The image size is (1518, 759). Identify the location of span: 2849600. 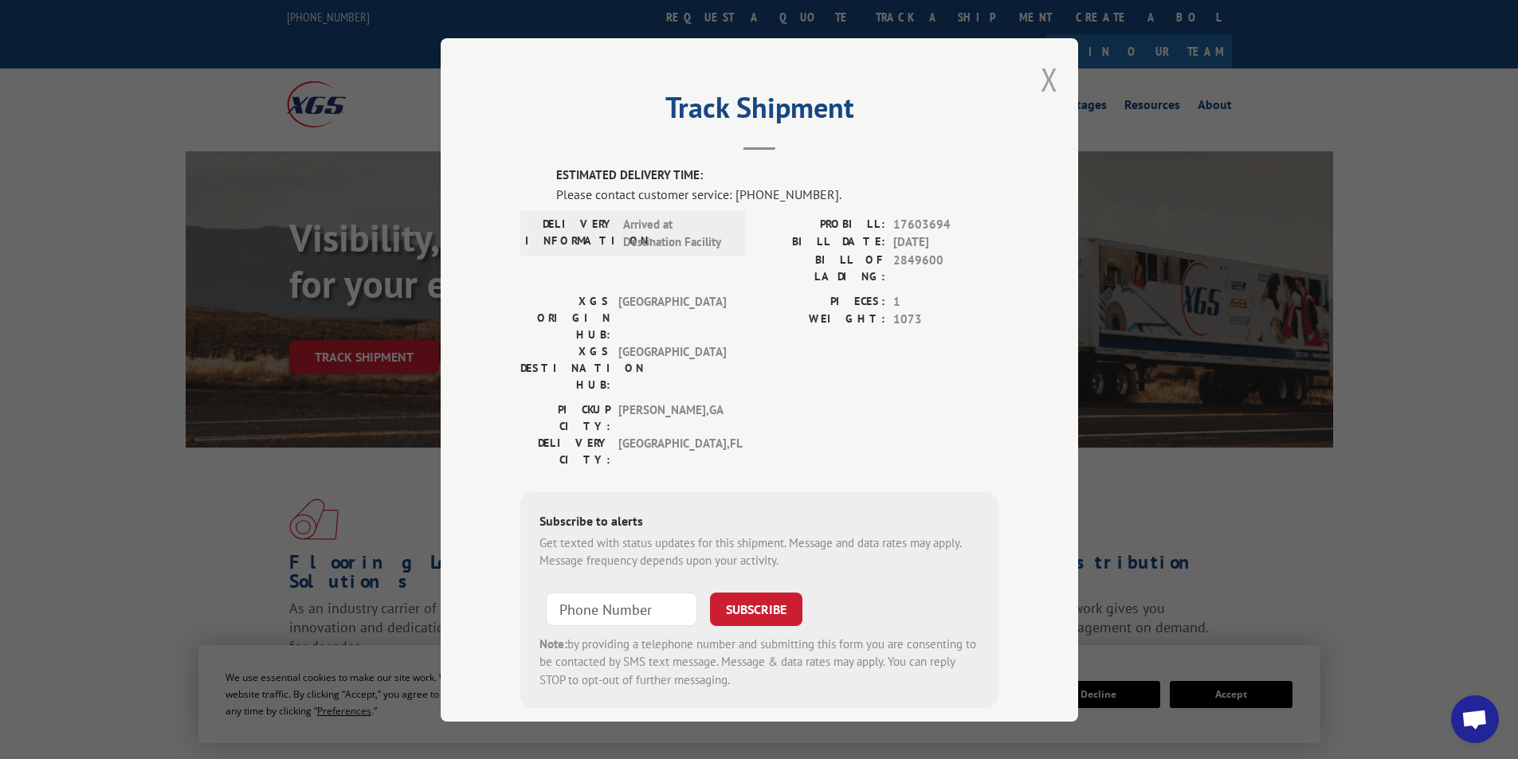
(946, 268).